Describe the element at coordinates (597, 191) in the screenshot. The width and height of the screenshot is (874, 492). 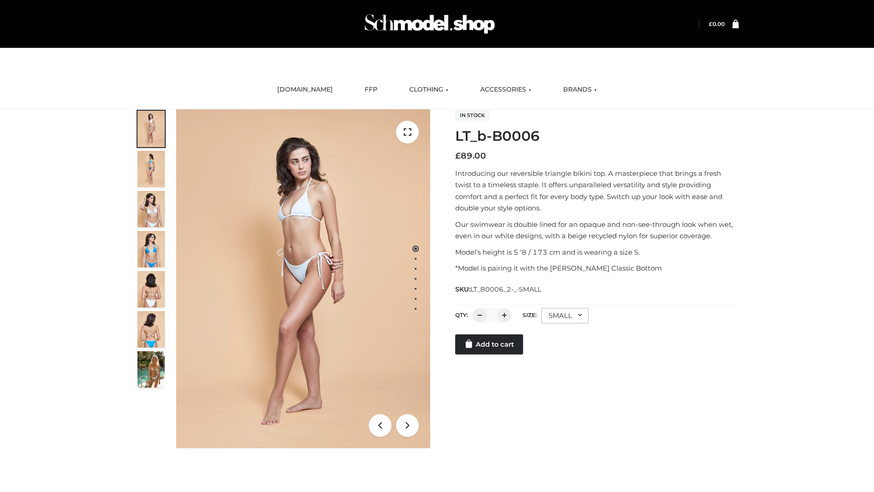
I see `p: Introducing our reversible triangle bikini top. A masterpiece that brings a fresh twist to a time...` at that location.